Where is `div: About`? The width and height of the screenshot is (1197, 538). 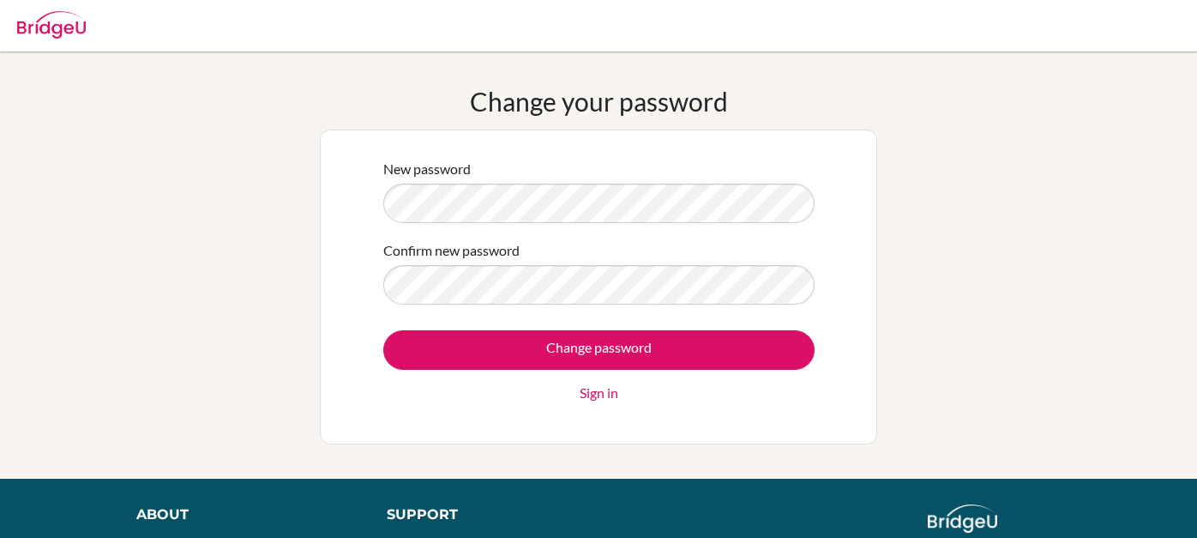
div: About is located at coordinates (242, 515).